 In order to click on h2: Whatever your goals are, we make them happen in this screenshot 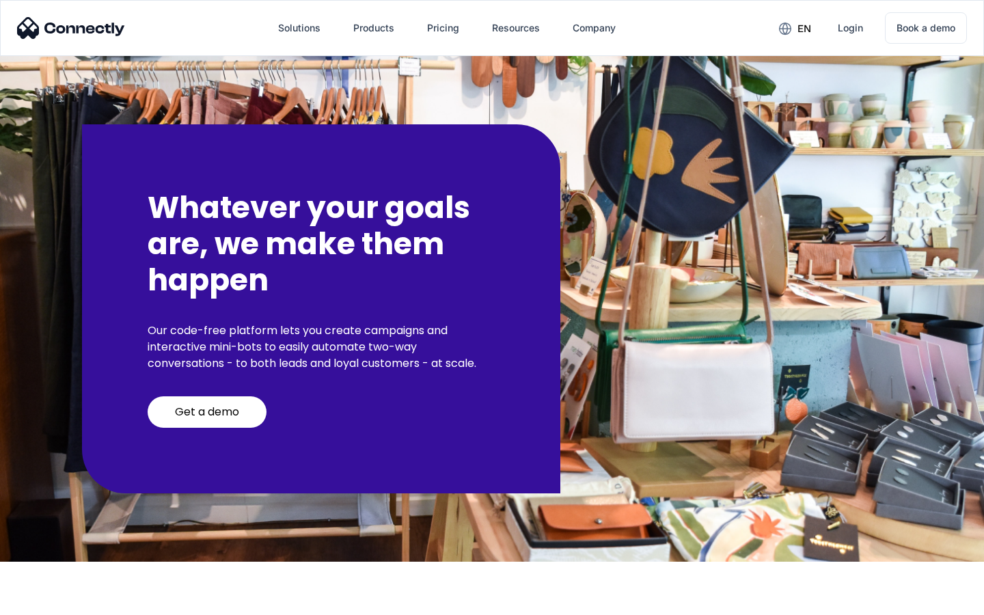, I will do `click(321, 244)`.